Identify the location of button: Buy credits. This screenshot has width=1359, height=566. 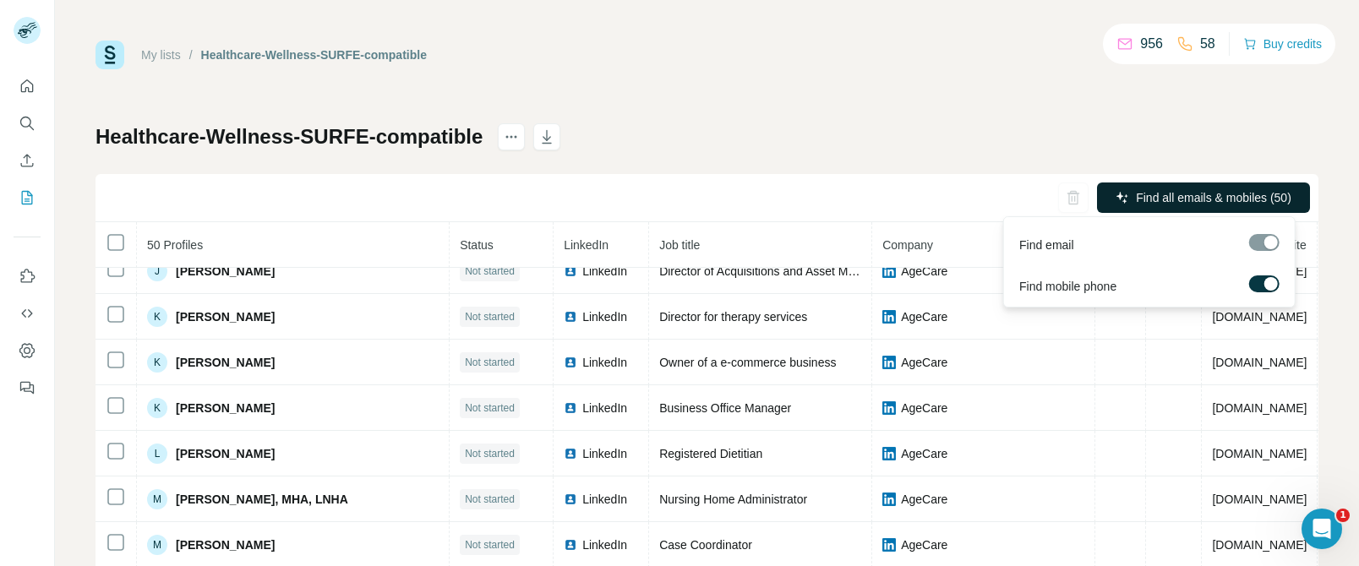
(1282, 44).